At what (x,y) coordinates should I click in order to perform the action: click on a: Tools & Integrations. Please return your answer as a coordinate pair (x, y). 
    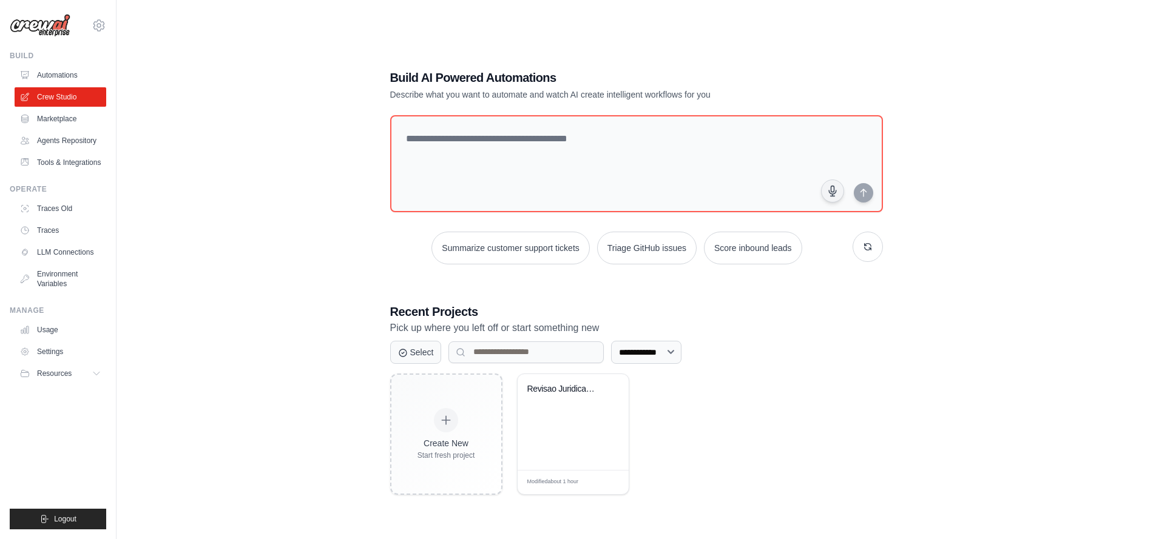
    Looking at the image, I should click on (60, 163).